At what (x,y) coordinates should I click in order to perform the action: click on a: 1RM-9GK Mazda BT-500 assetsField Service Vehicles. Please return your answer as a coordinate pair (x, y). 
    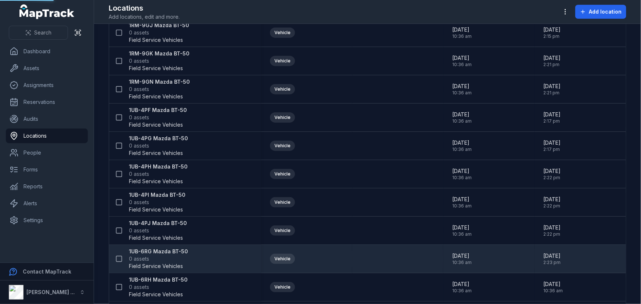
    Looking at the image, I should click on (159, 61).